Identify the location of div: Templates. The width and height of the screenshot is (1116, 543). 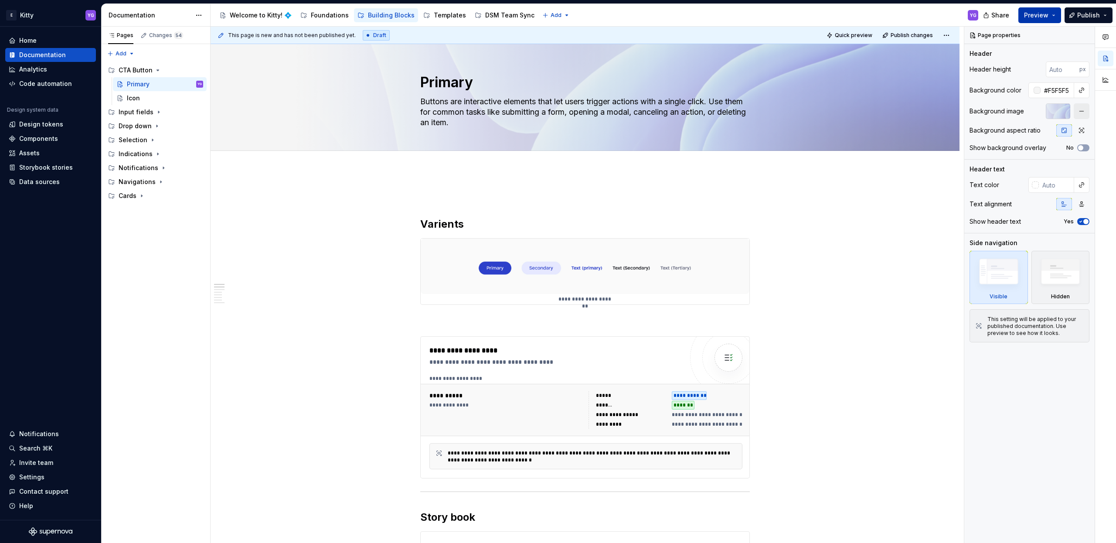
(450, 15).